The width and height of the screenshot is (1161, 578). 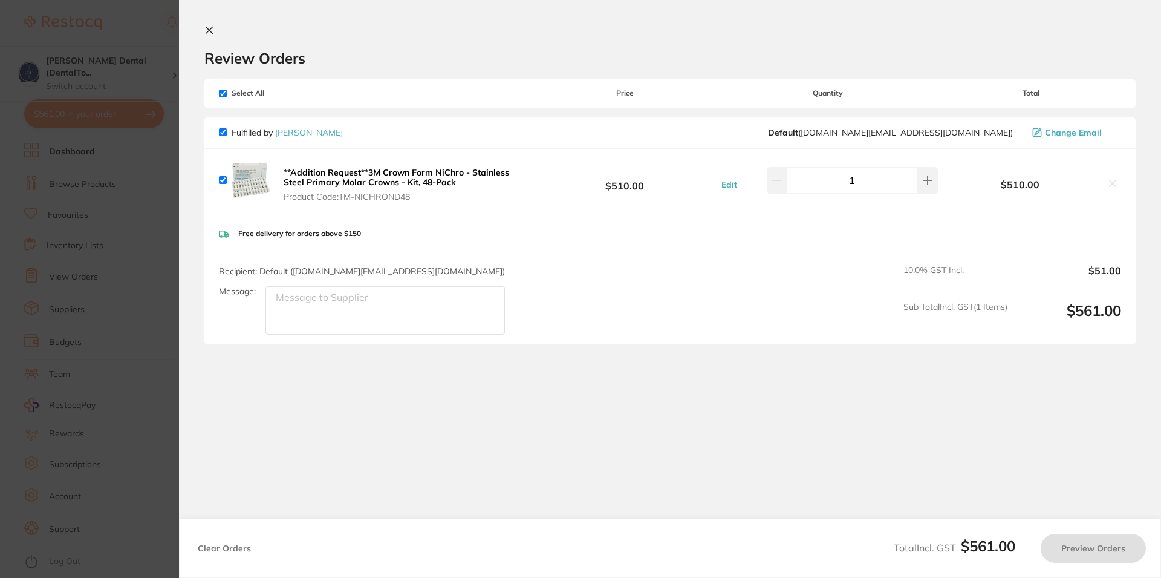 I want to click on span: Total Incl. GST, so click(x=954, y=547).